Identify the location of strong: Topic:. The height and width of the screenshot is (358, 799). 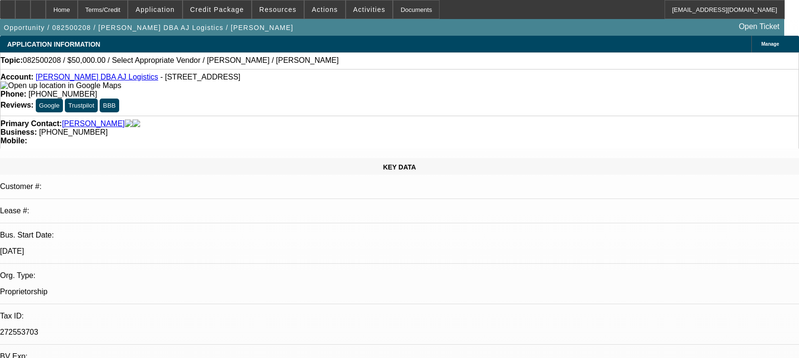
(11, 61).